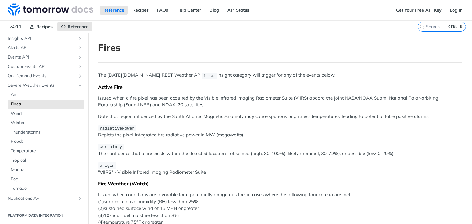  I want to click on a: Get Your Free API Key, so click(419, 10).